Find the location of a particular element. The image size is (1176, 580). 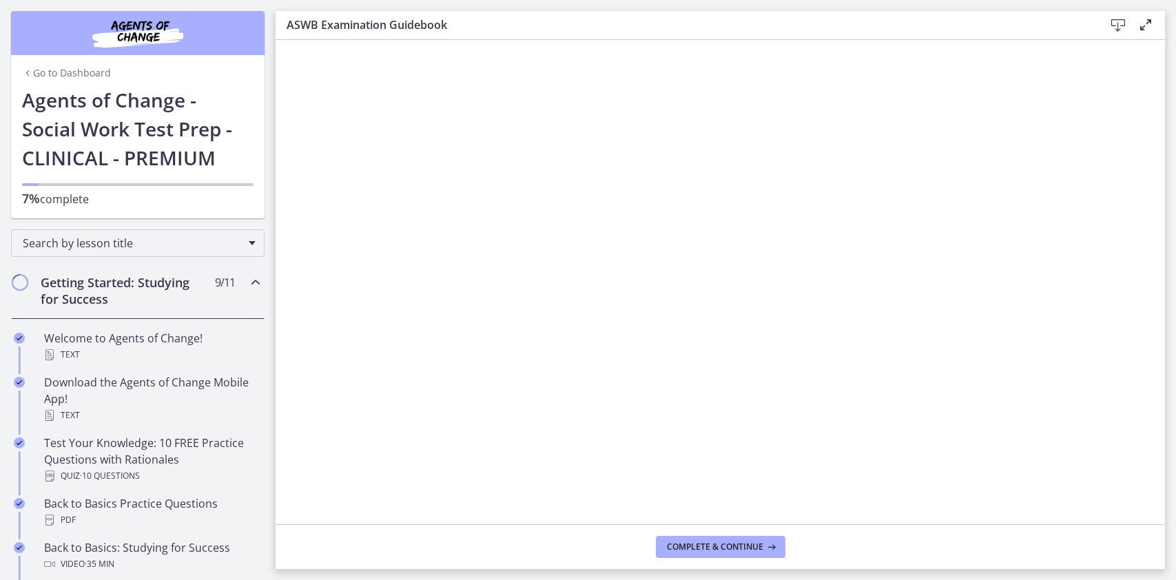

a: Go to Dashboard is located at coordinates (66, 73).